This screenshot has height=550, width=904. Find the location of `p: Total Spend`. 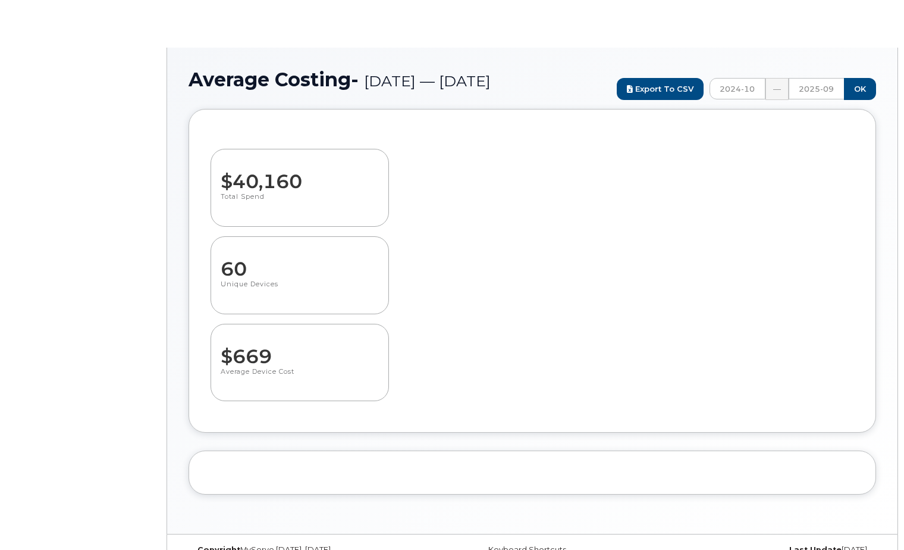

p: Total Spend is located at coordinates (299, 203).